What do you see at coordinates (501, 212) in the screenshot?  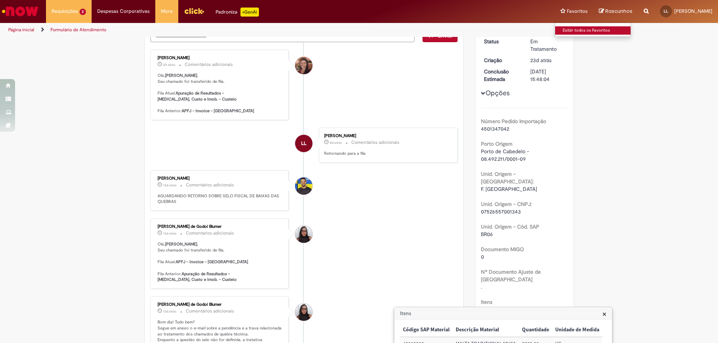 I see `span: 07526557001343` at bounding box center [501, 212].